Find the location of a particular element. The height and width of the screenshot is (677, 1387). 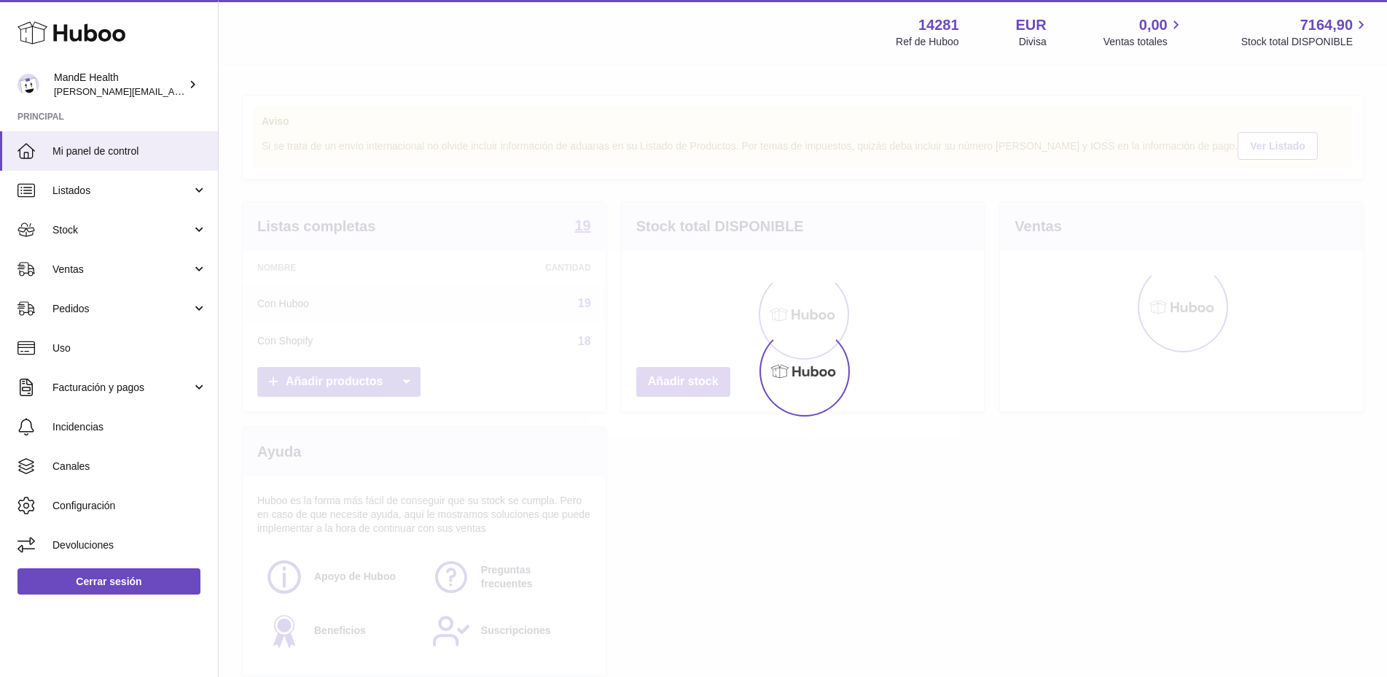

span: Pedidos is located at coordinates (122, 308).